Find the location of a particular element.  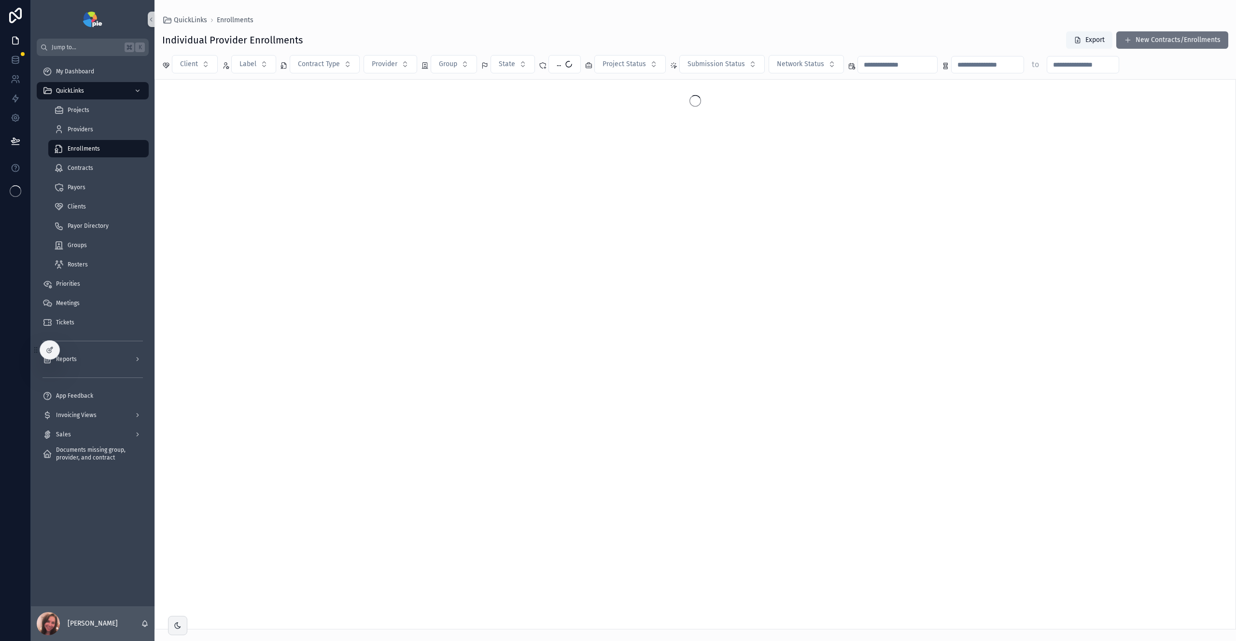

span: Reports is located at coordinates (66, 359).